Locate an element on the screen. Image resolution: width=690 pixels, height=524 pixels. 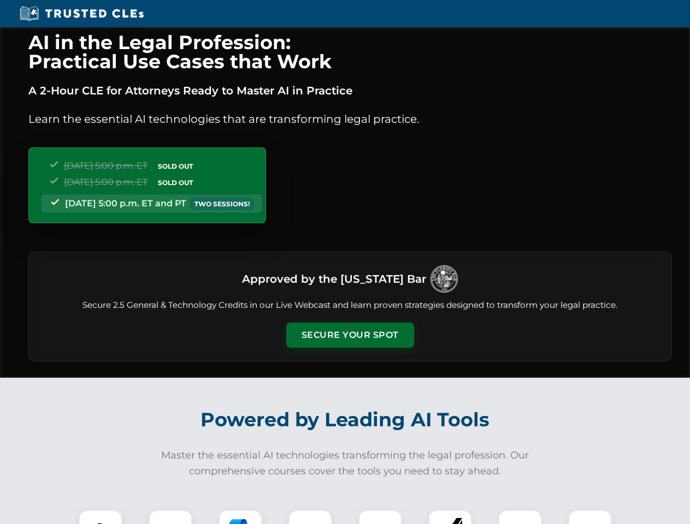
img: Trusted CLEs is located at coordinates (81, 14).